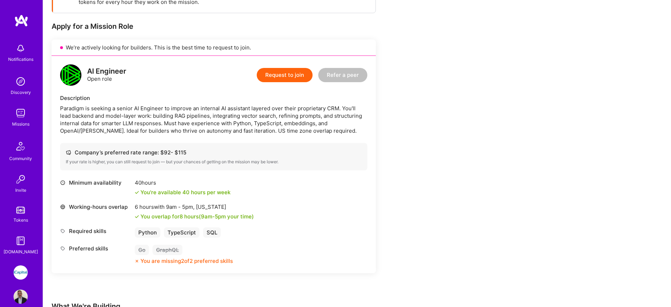 This screenshot has height=307, width=671. I want to click on div: Description, so click(214, 98).